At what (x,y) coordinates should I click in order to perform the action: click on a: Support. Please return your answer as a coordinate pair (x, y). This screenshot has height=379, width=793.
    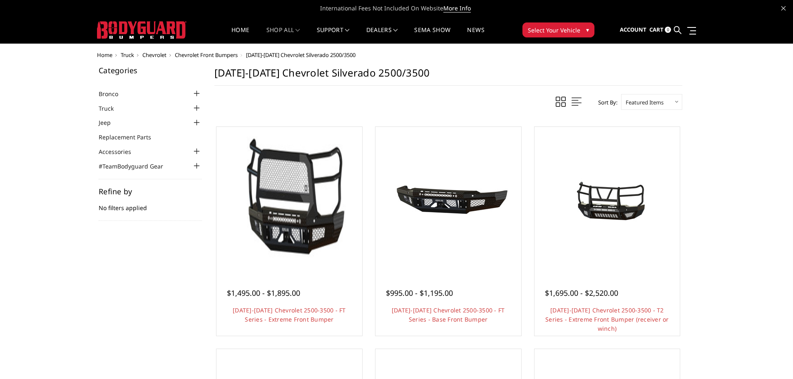
    Looking at the image, I should click on (333, 35).